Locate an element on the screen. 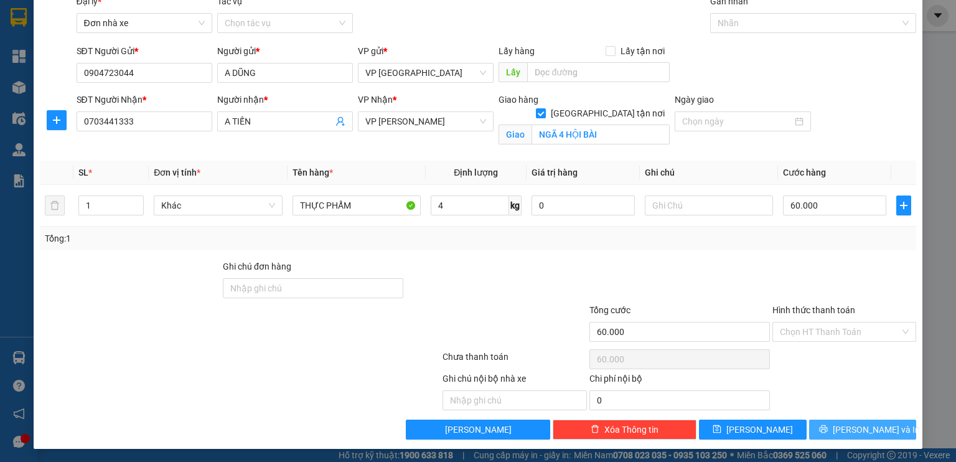  span: Lấy hàng is located at coordinates (517, 51).